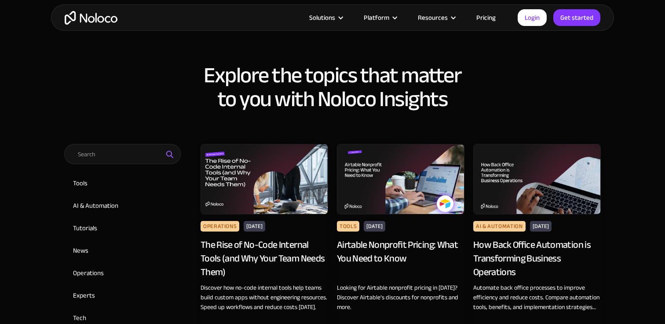 This screenshot has height=324, width=665. Describe the element at coordinates (537, 258) in the screenshot. I see `div: How Back Office Automation is Transforming Business Operations` at that location.